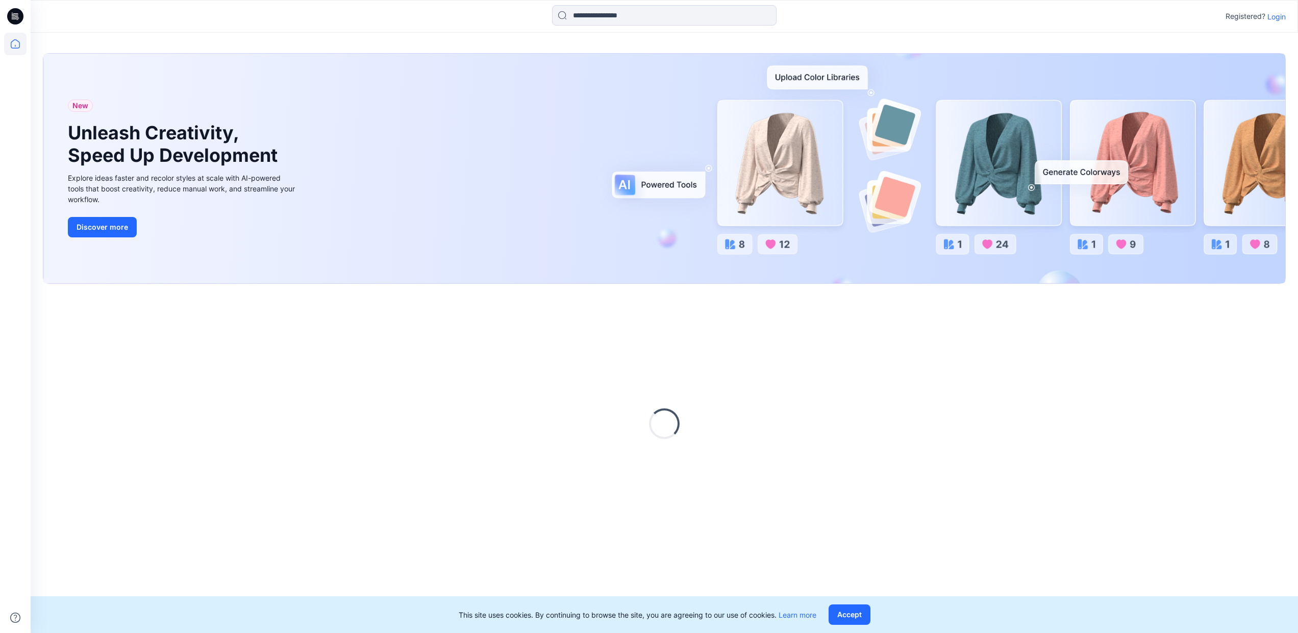 The image size is (1298, 633). I want to click on p: Registered?, so click(1245, 16).